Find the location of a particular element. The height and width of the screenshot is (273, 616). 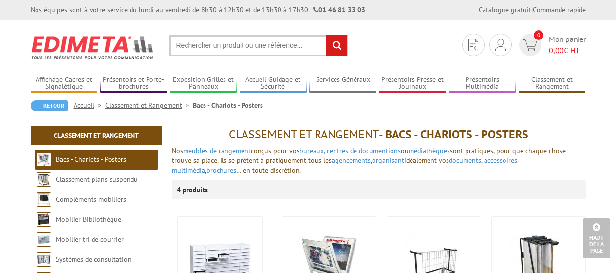

a: centres de documentions is located at coordinates (364, 151).